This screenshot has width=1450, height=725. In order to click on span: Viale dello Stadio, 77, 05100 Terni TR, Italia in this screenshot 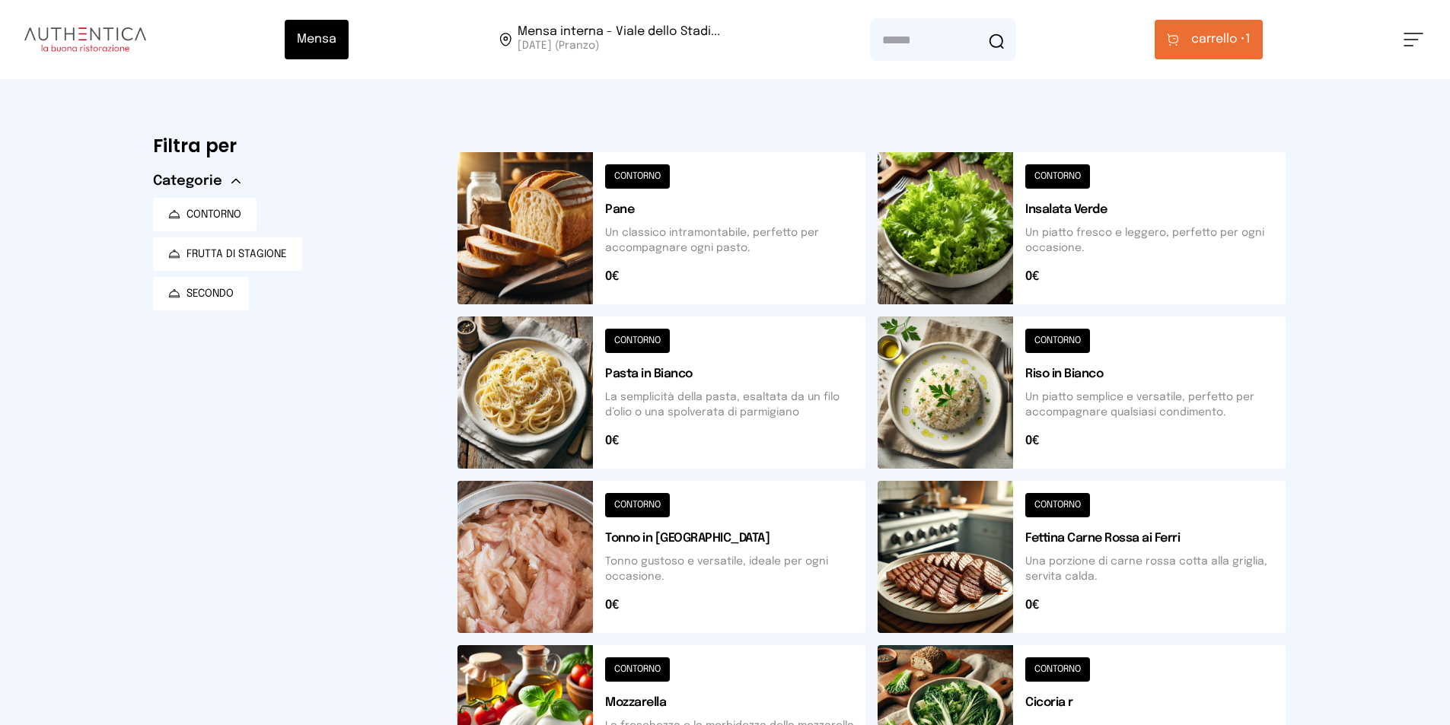, I will do `click(619, 40)`.